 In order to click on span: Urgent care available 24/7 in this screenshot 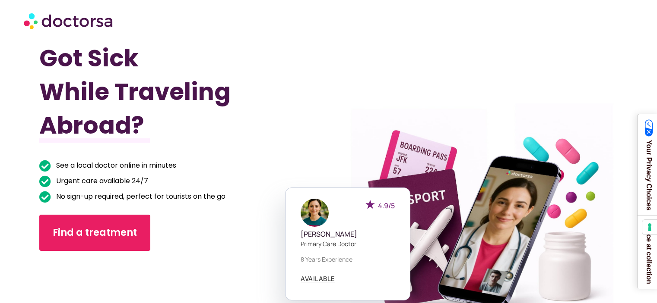, I will do `click(101, 181)`.